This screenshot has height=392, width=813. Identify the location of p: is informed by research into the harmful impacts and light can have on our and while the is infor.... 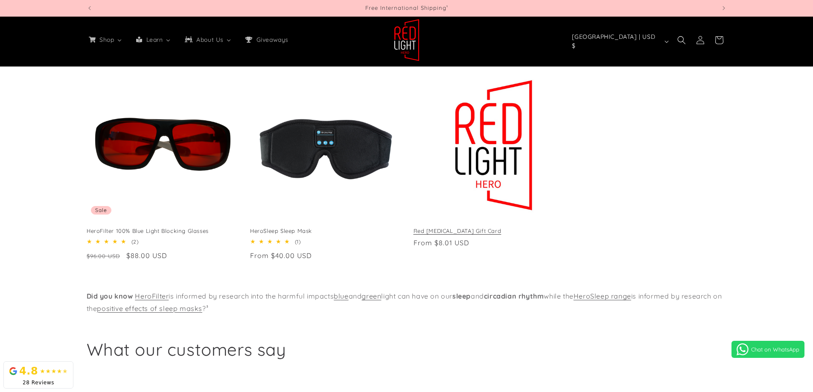
(407, 302).